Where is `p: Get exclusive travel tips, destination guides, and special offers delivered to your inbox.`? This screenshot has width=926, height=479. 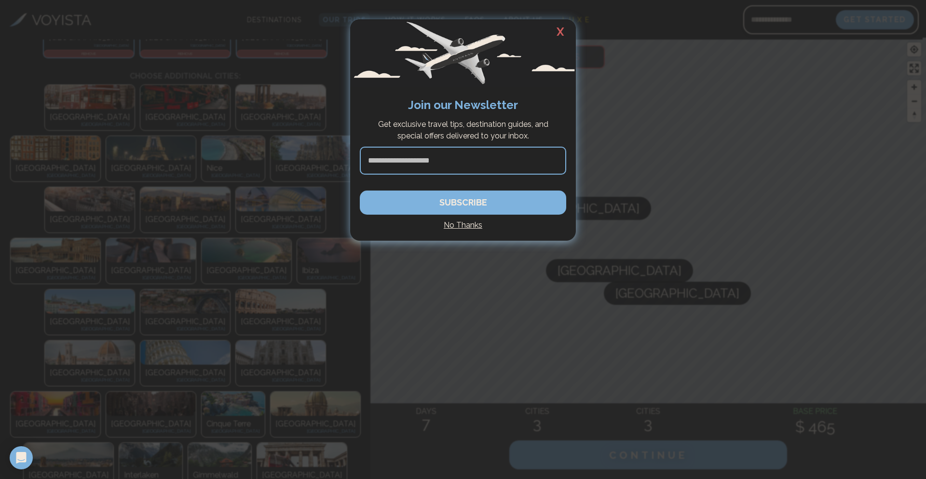 p: Get exclusive travel tips, destination guides, and special offers delivered to your inbox. is located at coordinates (463, 130).